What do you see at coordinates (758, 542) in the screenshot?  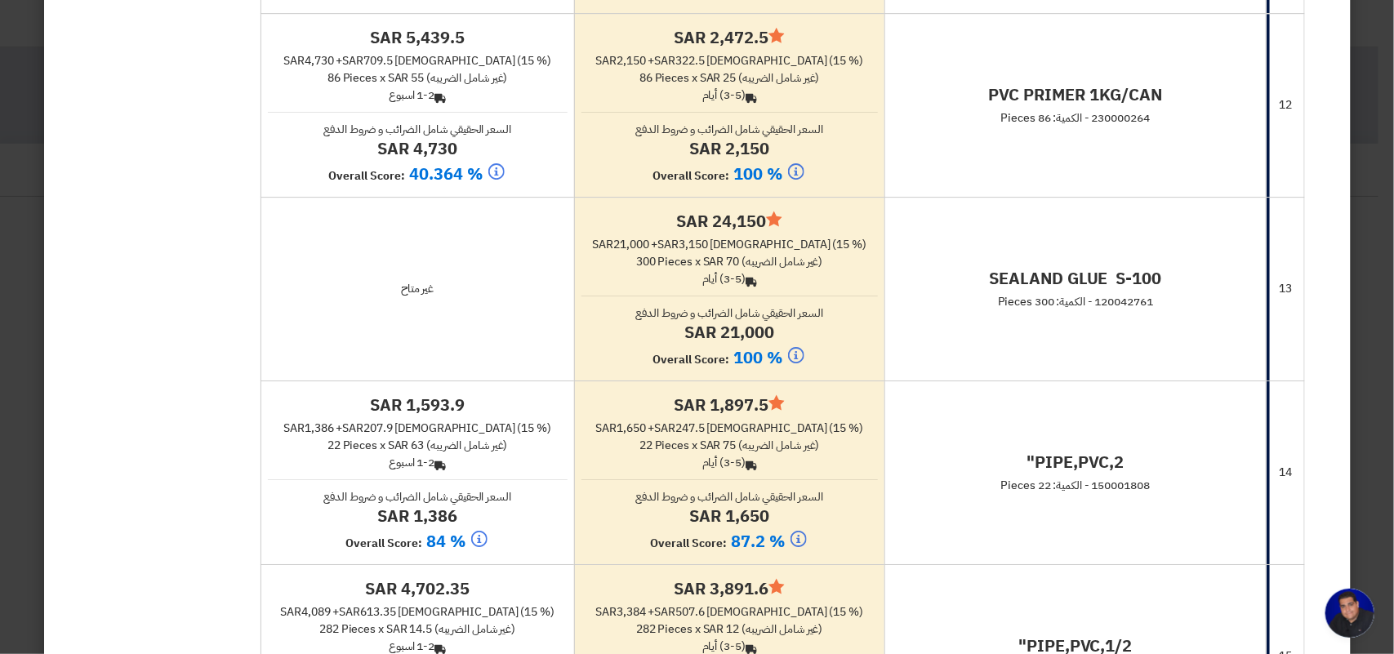 I see `span: 87.2 %` at bounding box center [758, 542].